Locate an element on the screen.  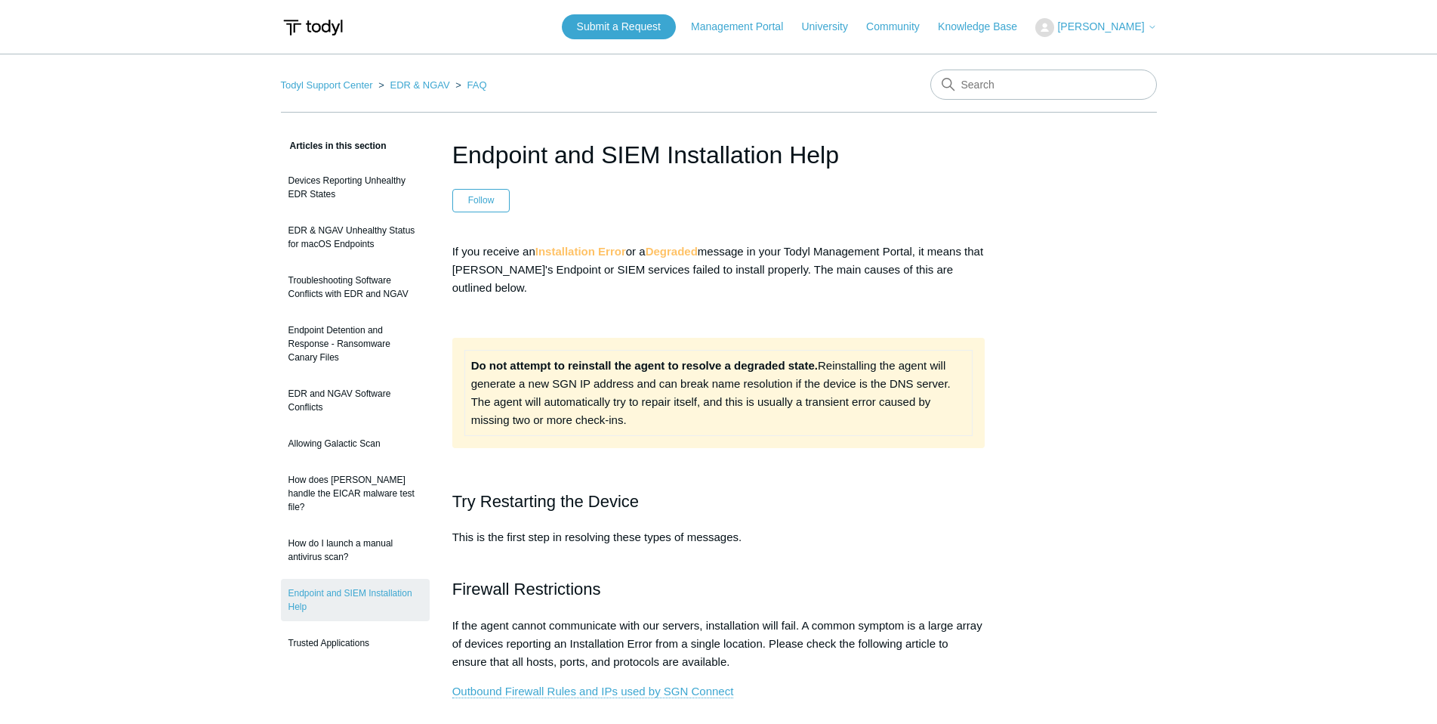
strong: Degraded is located at coordinates (672, 251).